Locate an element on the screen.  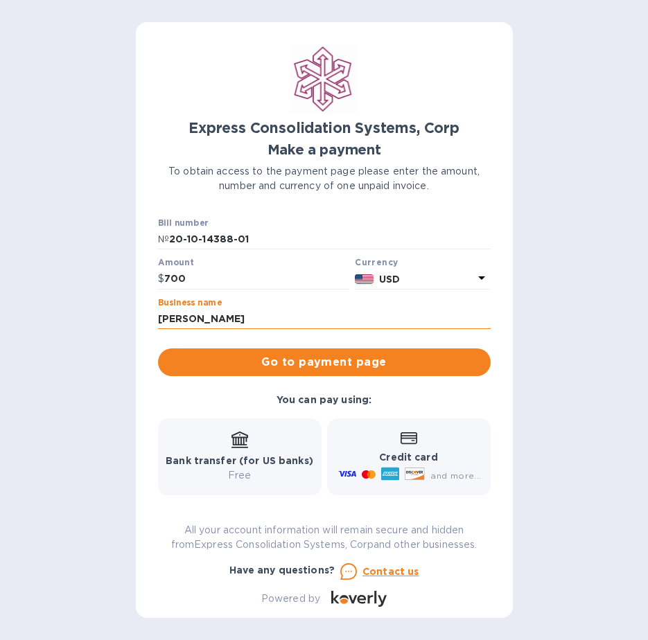
b: Credit card is located at coordinates (408, 457).